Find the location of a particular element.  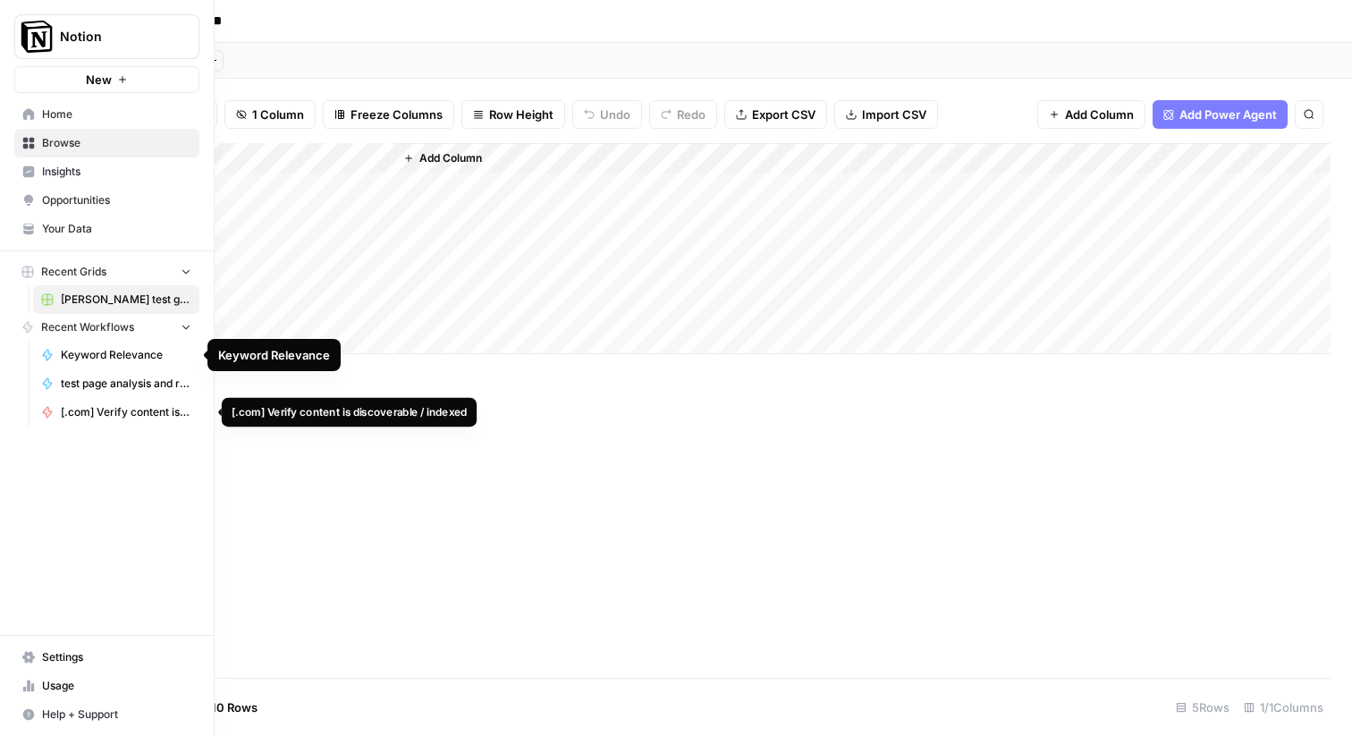

button: Recent Workflows is located at coordinates (106, 327).